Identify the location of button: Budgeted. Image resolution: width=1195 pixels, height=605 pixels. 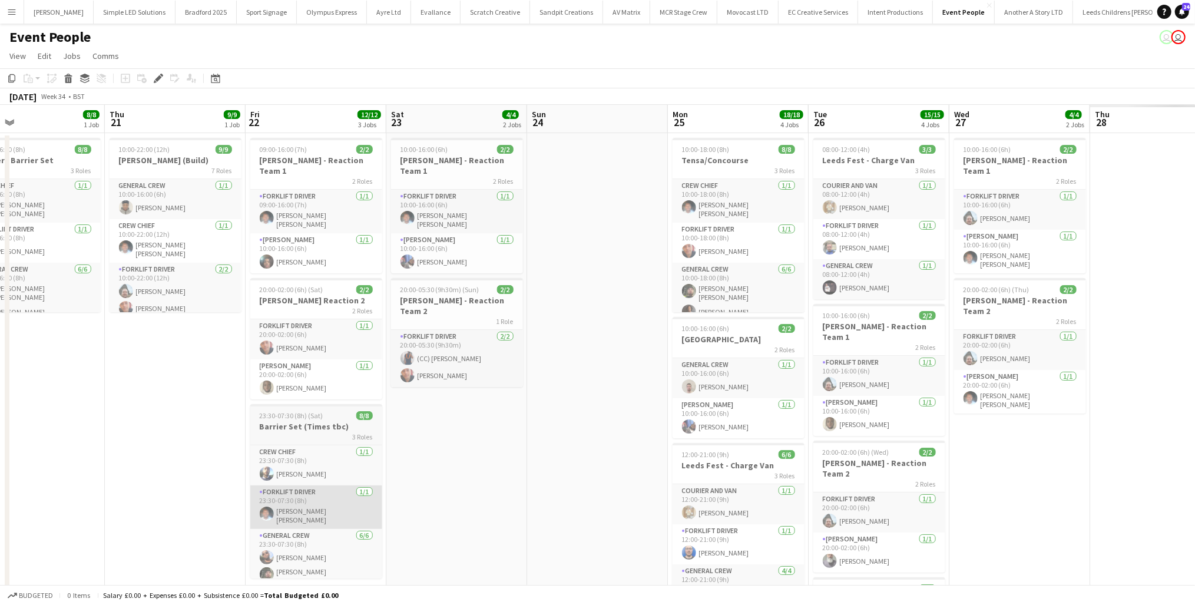
(30, 595).